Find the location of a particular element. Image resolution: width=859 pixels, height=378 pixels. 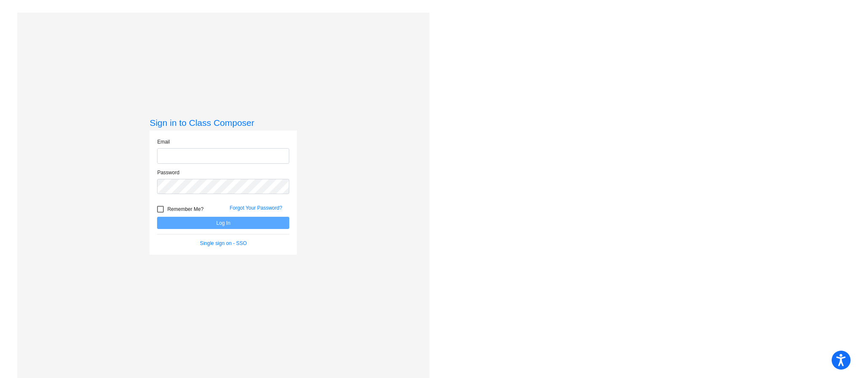

span: Remember Me? is located at coordinates (185, 209).